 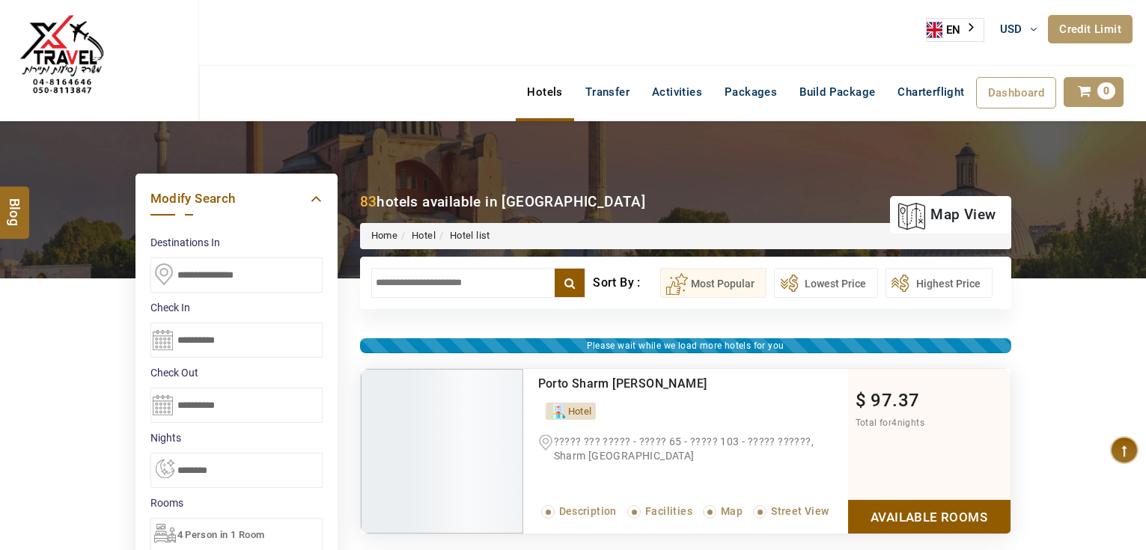 I want to click on a: Hotel, so click(x=424, y=235).